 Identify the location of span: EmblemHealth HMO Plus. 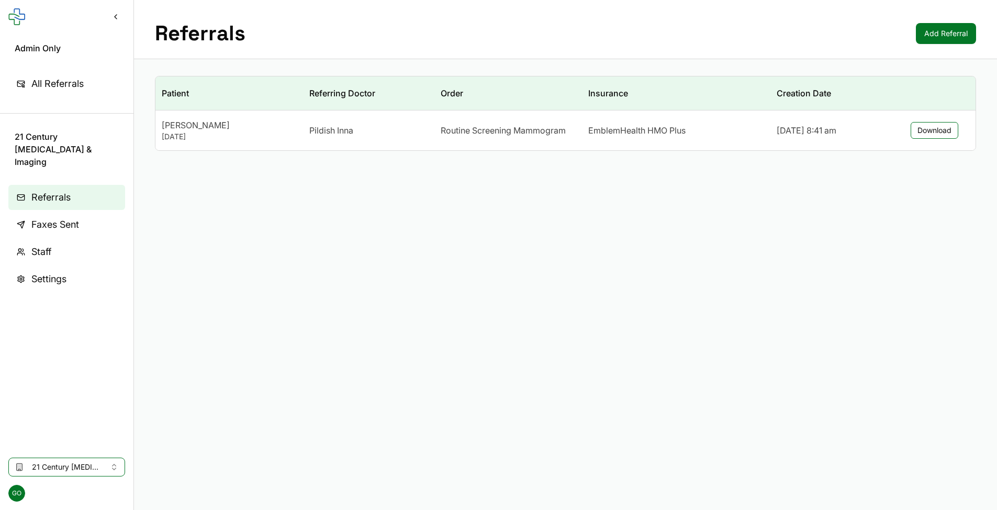
(637, 130).